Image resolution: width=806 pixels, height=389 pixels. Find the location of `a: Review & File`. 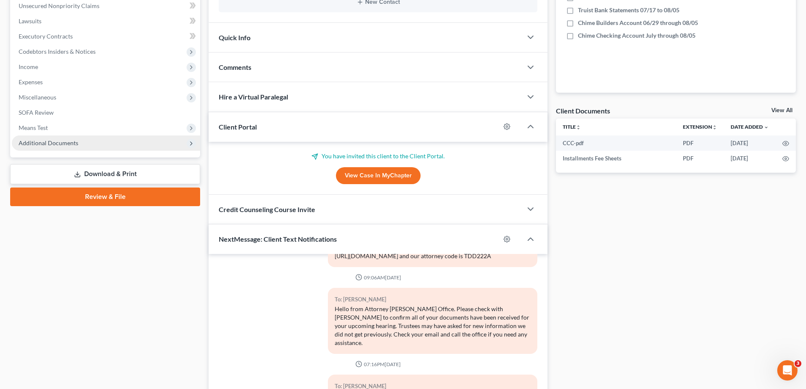

a: Review & File is located at coordinates (105, 197).